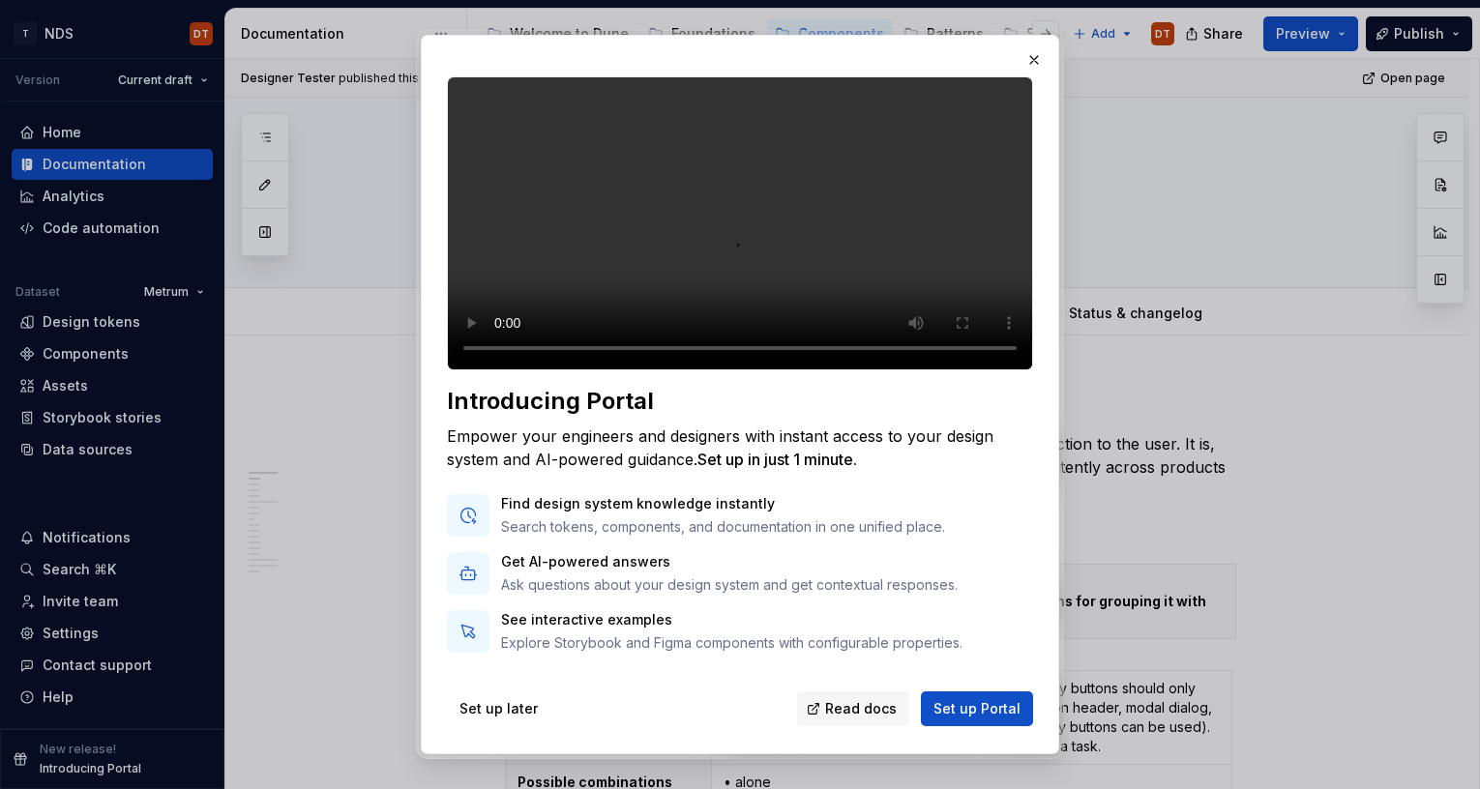 Image resolution: width=1480 pixels, height=789 pixels. What do you see at coordinates (977, 709) in the screenshot?
I see `button: Set up Portal` at bounding box center [977, 709].